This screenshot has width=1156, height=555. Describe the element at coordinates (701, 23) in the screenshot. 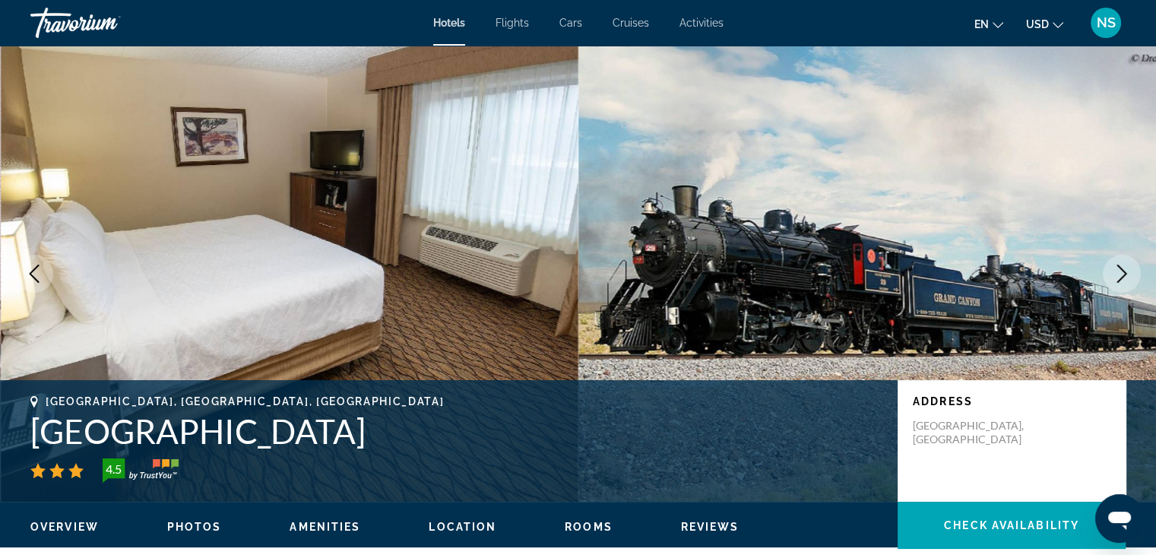

I see `a: Activities` at that location.